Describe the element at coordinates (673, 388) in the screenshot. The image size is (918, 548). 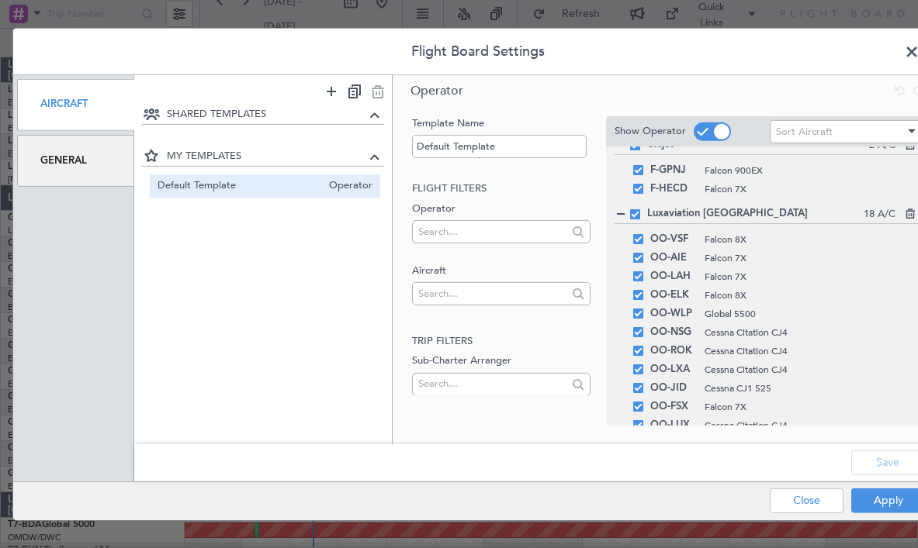
I see `span: OO-JID` at that location.